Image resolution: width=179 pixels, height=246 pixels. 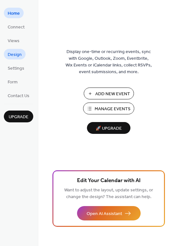 I want to click on span: Connect, so click(x=16, y=27).